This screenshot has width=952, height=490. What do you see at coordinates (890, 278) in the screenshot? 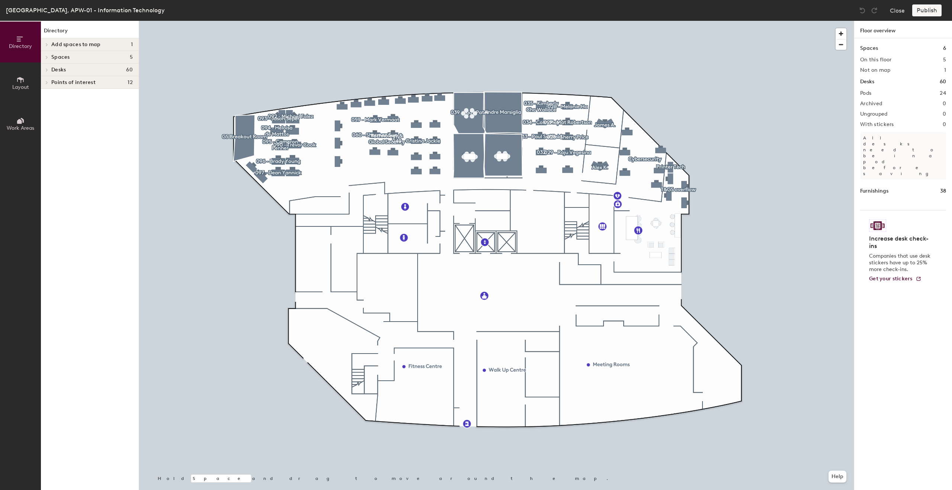
I see `span: Get your stickers` at bounding box center [890, 278].